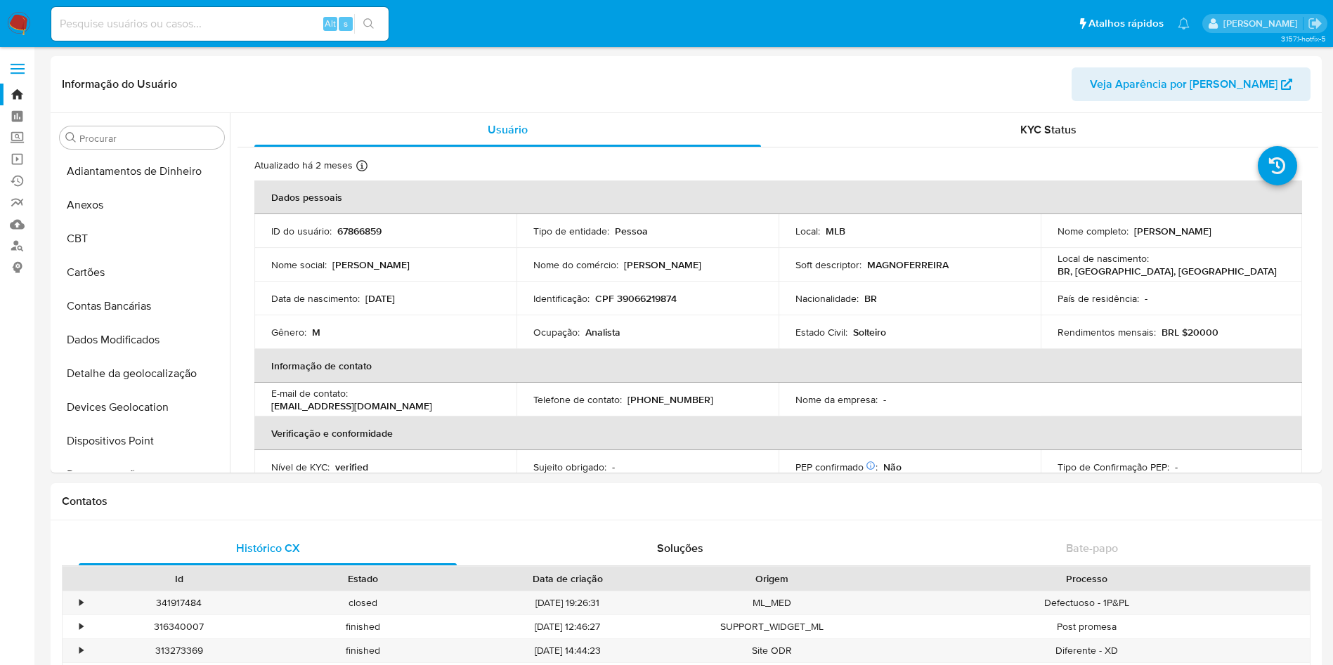 The width and height of the screenshot is (1333, 665). I want to click on p: Não, so click(892, 467).